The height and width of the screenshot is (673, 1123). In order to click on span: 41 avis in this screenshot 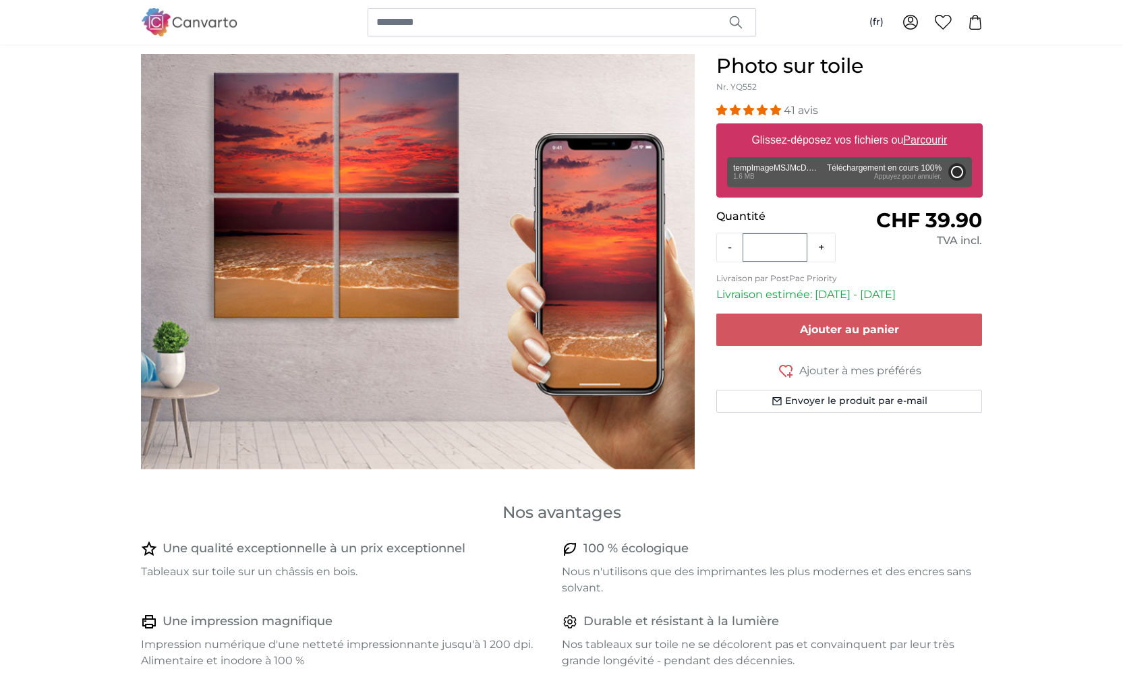, I will do `click(800, 110)`.